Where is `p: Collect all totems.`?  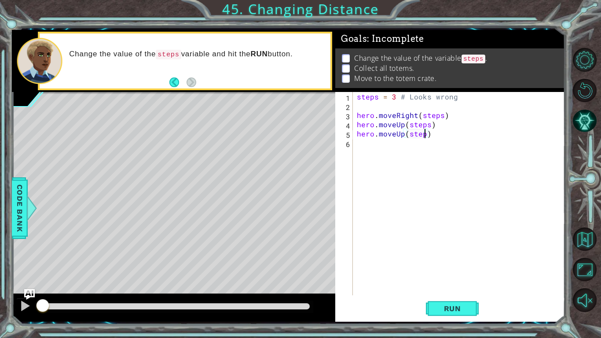
p: Collect all totems. is located at coordinates (384, 68).